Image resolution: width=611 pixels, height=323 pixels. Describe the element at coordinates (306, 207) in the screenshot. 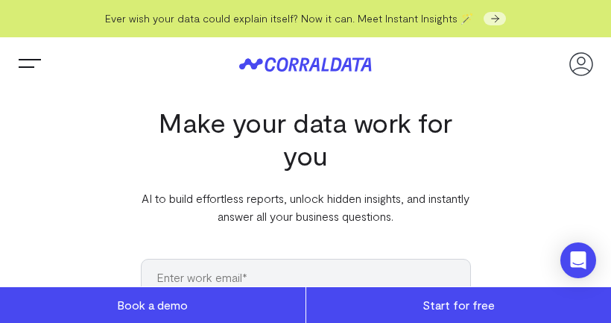

I see `p: AI to build effortless reports, unlock hidden insights, and instantly answer all your business qu...` at that location.